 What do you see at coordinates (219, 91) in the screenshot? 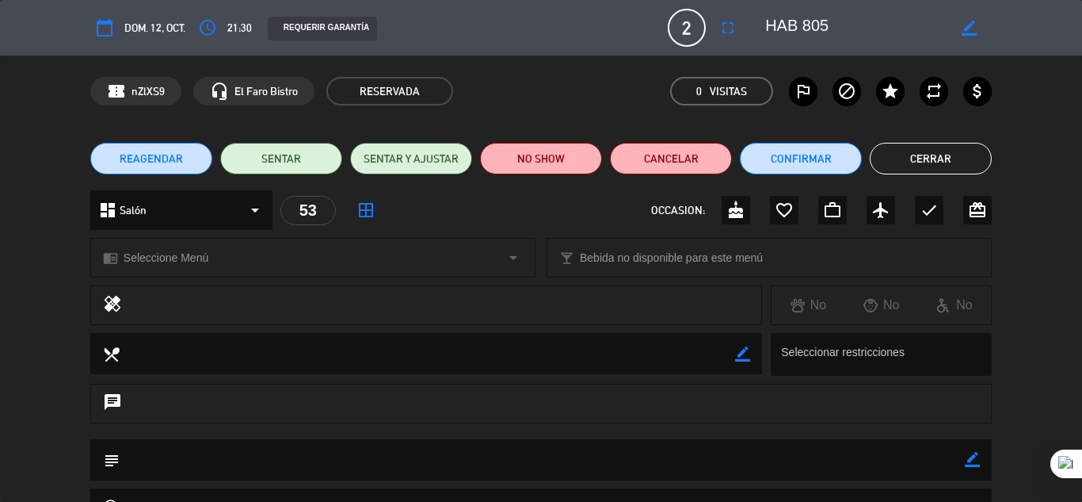
I see `i: headset_mic` at bounding box center [219, 91].